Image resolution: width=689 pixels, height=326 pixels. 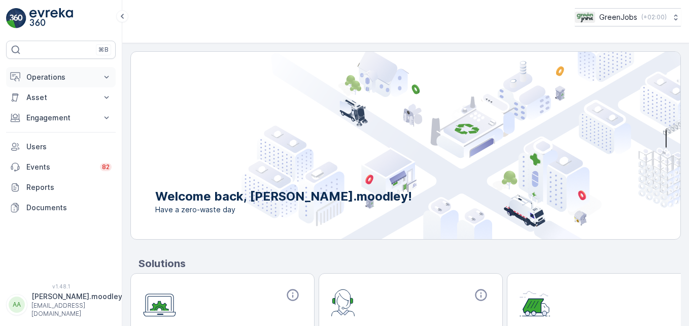 What do you see at coordinates (105, 167) in the screenshot?
I see `p: 82` at bounding box center [105, 167].